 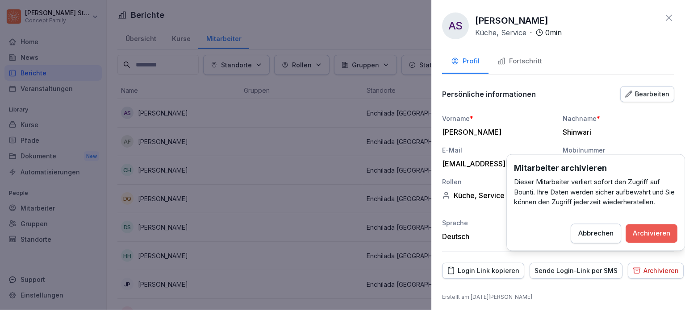 I want to click on div: Küche, Service, so click(x=498, y=196).